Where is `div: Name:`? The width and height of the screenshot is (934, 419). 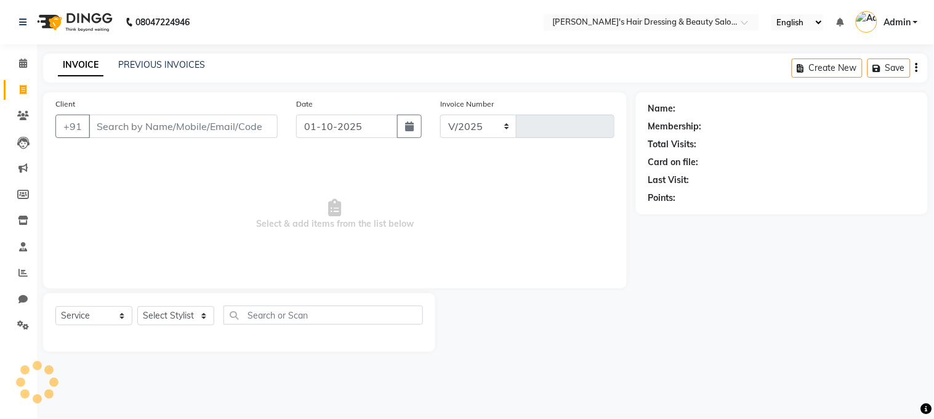 div: Name: is located at coordinates (662, 108).